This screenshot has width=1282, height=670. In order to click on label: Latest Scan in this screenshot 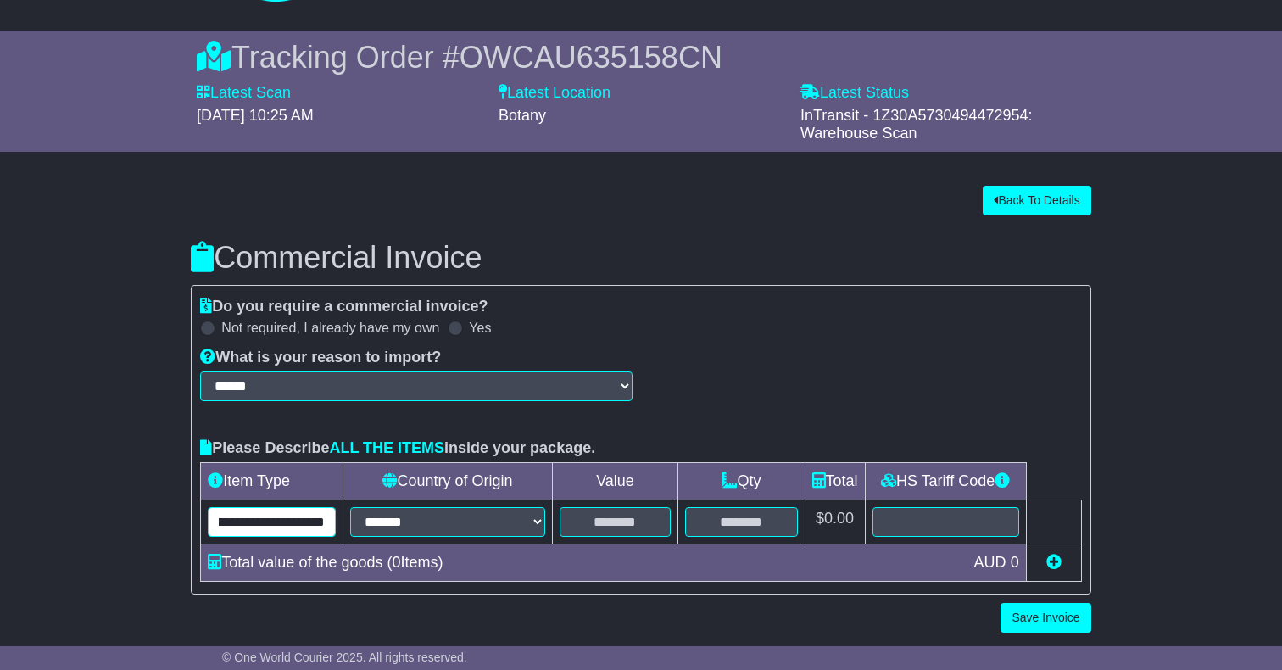, I will do `click(243, 93)`.